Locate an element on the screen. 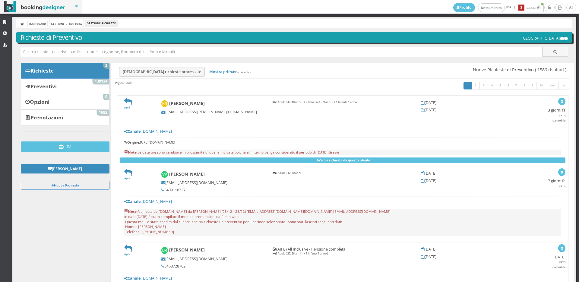  p: 2 Adulti ( 40, 40 anni ) is located at coordinates (343, 173).